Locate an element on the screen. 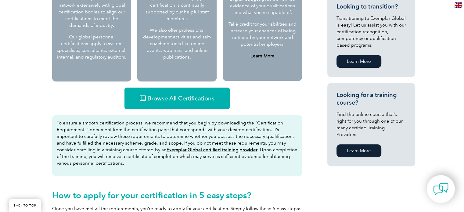  img: en is located at coordinates (458, 5).